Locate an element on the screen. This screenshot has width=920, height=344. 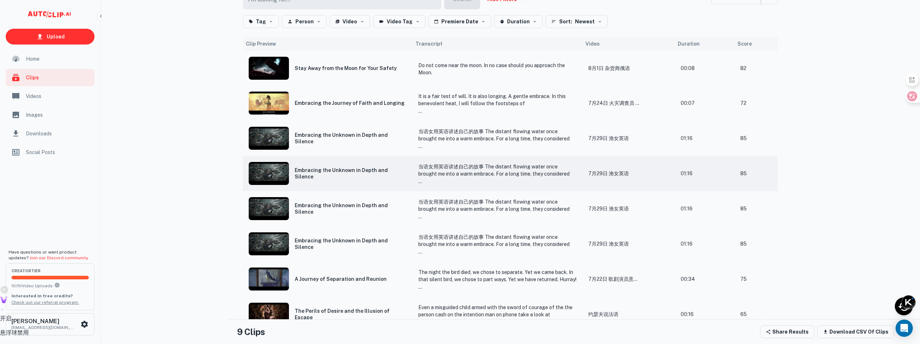
img: 38.jpg is located at coordinates (269, 315).